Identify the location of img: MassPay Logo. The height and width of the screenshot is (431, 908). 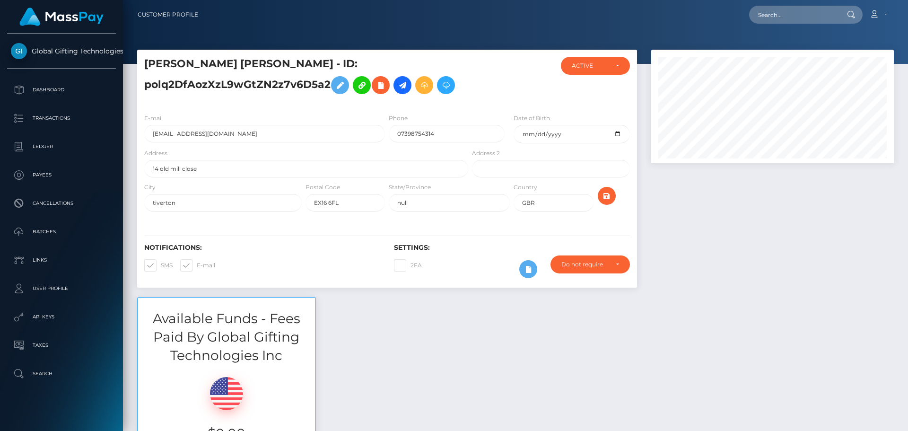
(61, 17).